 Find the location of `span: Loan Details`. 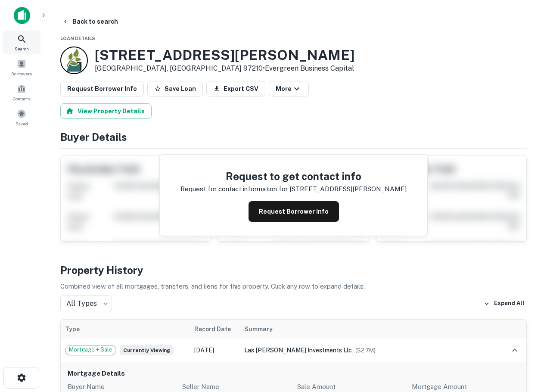

span: Loan Details is located at coordinates (78, 38).